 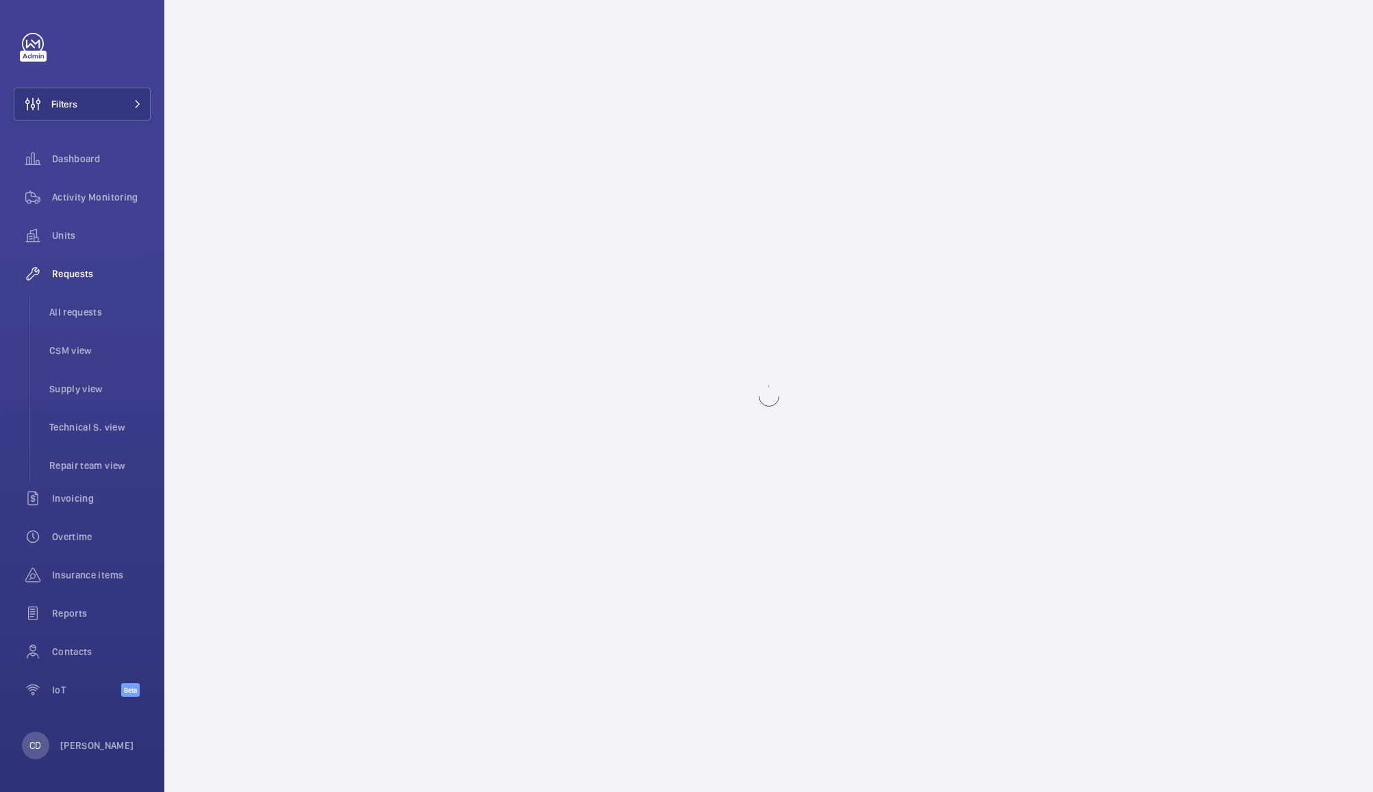 I want to click on button: Filters, so click(x=82, y=104).